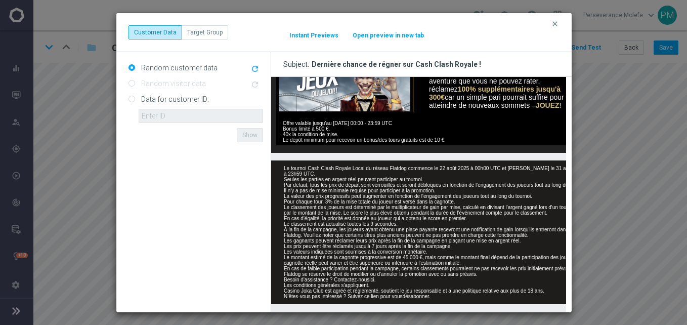 The width and height of the screenshot is (687, 325). Describe the element at coordinates (555, 24) in the screenshot. I see `i: clear` at that location.